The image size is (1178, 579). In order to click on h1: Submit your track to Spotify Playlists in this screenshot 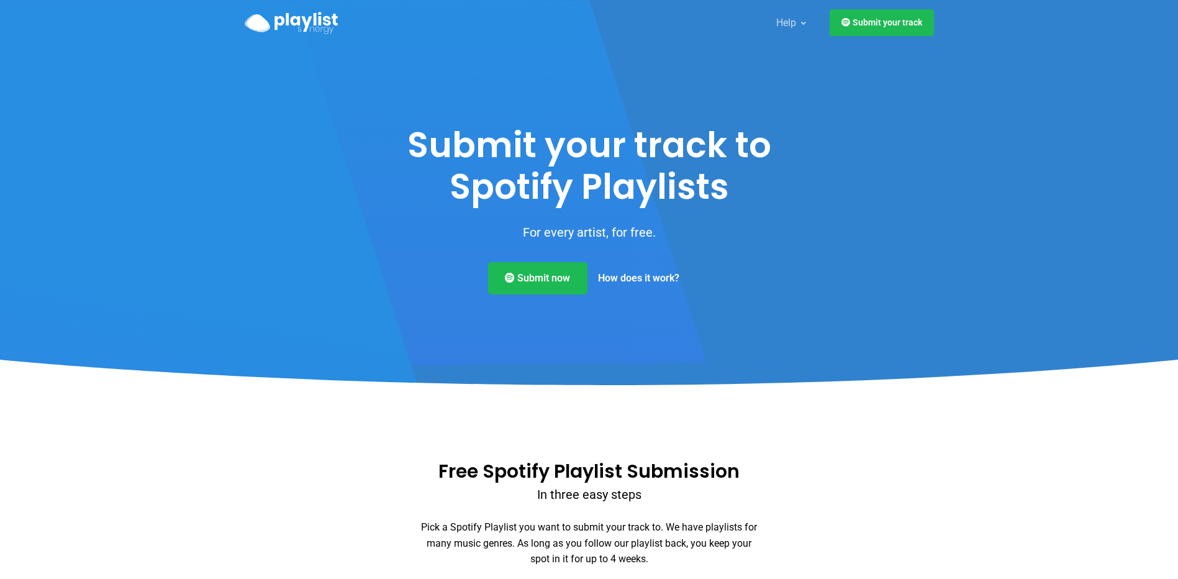, I will do `click(590, 166)`.